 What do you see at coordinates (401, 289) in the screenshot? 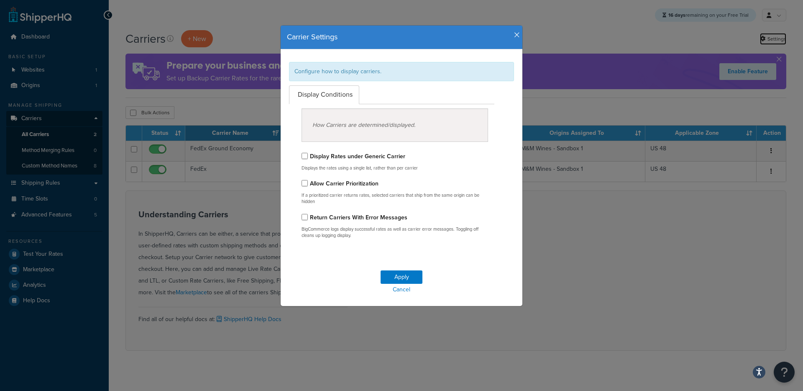
I see `a: Cancel` at bounding box center [401, 289].